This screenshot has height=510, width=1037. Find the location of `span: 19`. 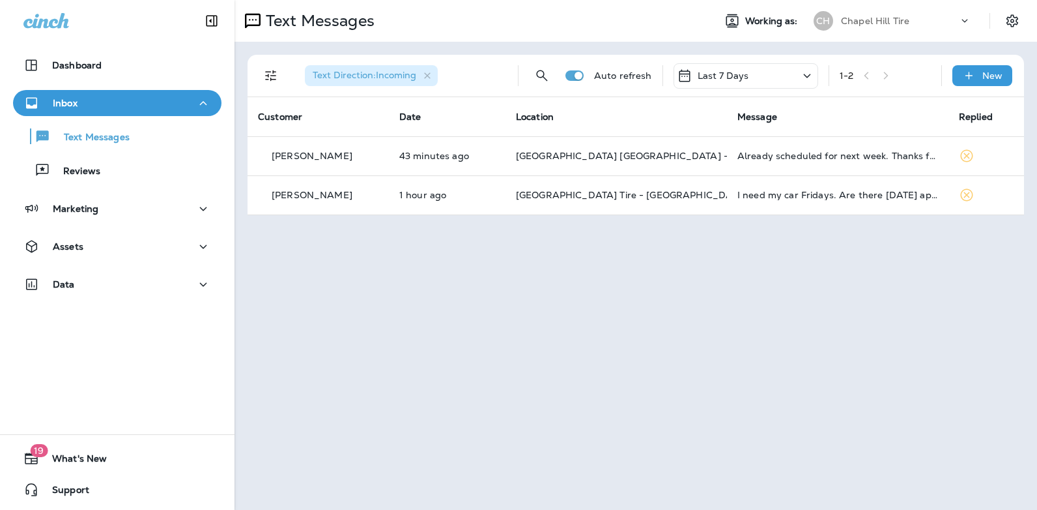

span: 19 is located at coordinates (38, 450).